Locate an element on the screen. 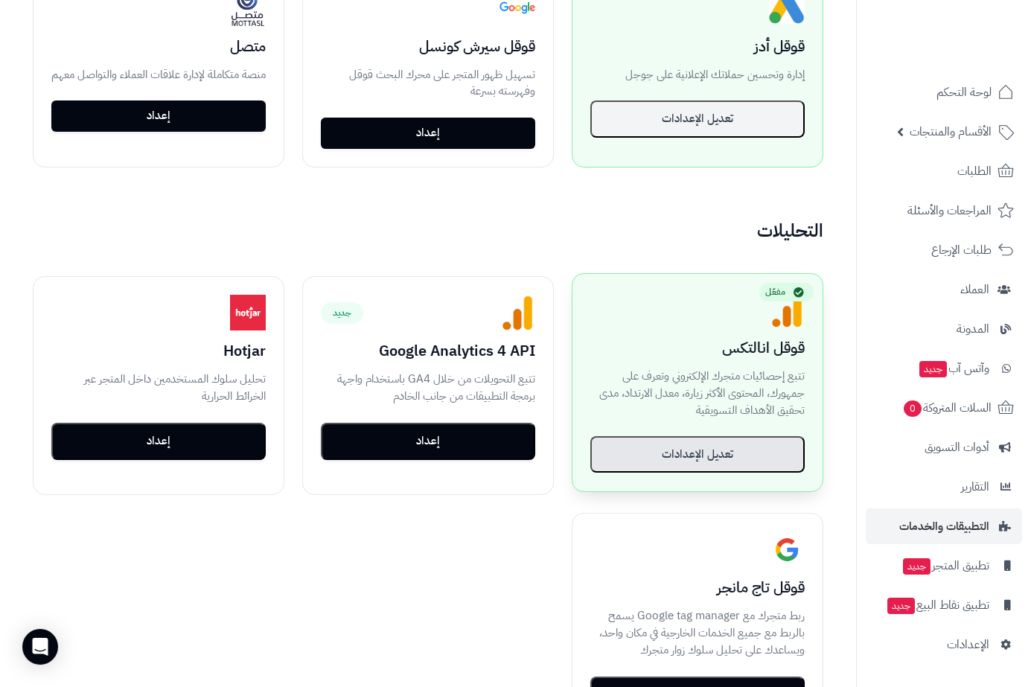 Image resolution: width=1031 pixels, height=687 pixels. p: منصة متكاملة لإدارة علاقات العملاء والتواصل معهم is located at coordinates (159, 74).